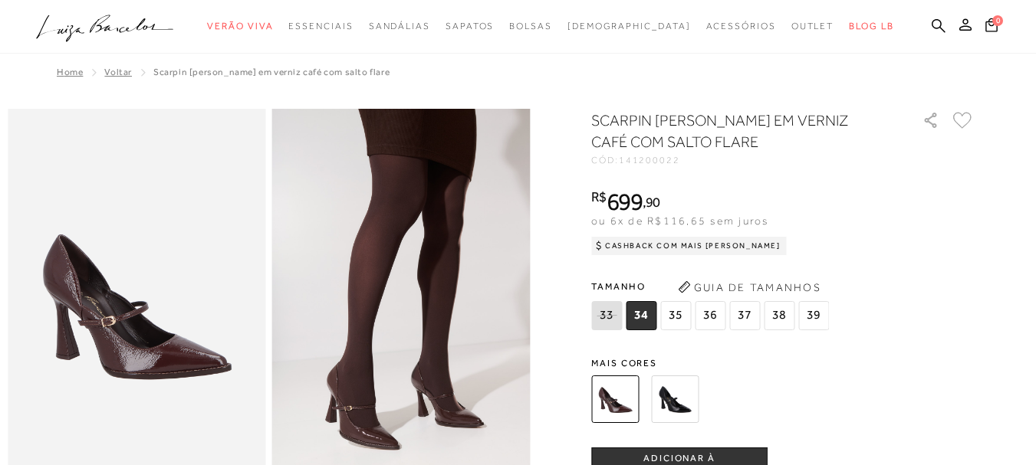  I want to click on span: BLOG LB, so click(871, 26).